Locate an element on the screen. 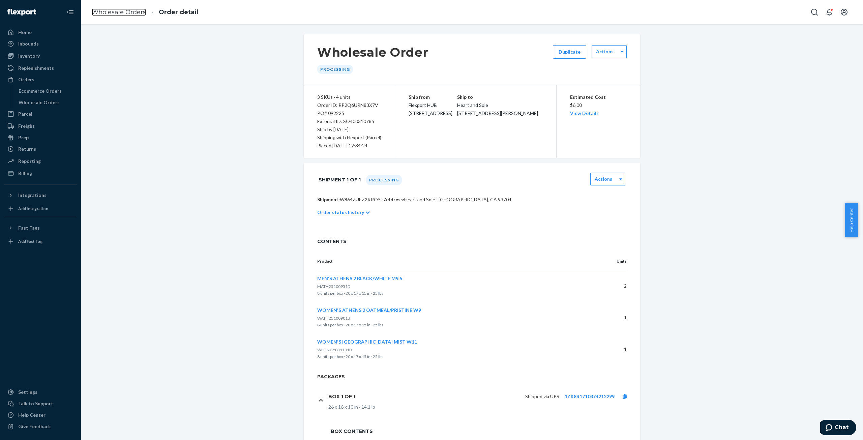 The height and width of the screenshot is (440, 863). a: 1ZX8R1710374212299 is located at coordinates (590, 396).